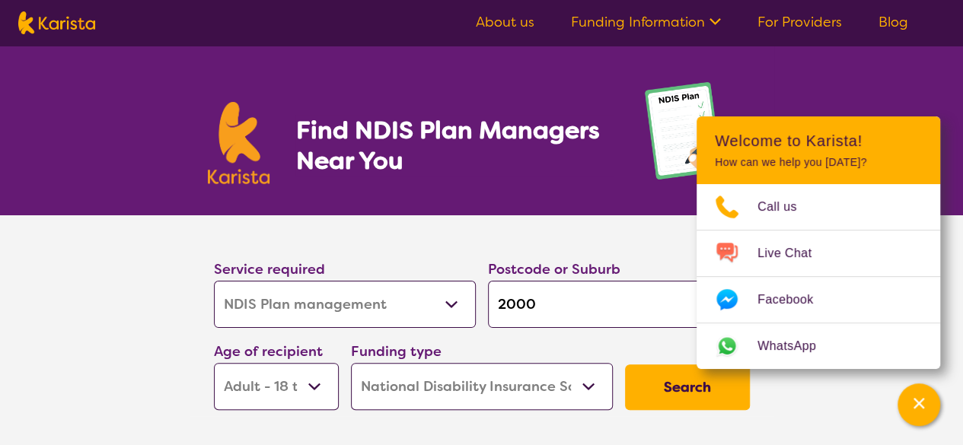 This screenshot has width=963, height=445. What do you see at coordinates (800, 22) in the screenshot?
I see `a: For Providers` at bounding box center [800, 22].